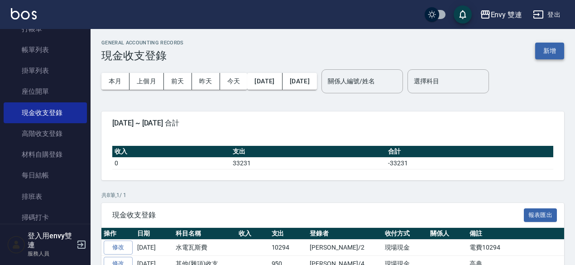 The image size is (575, 265). I want to click on a: 材料自購登錄, so click(45, 154).